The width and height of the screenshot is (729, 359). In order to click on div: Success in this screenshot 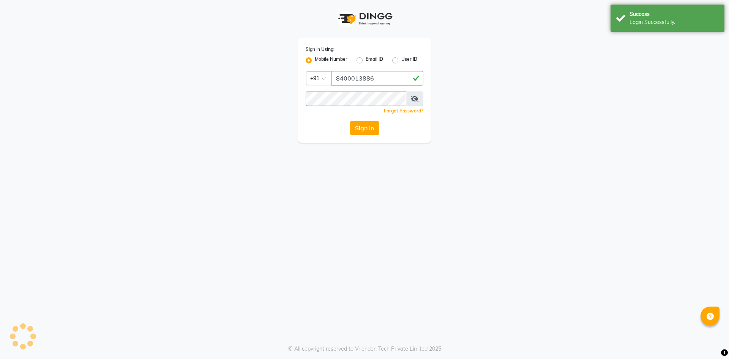, I will do `click(674, 14)`.